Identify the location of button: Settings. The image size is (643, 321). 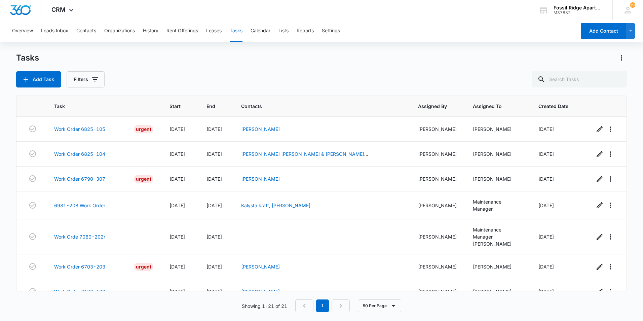
(331, 31).